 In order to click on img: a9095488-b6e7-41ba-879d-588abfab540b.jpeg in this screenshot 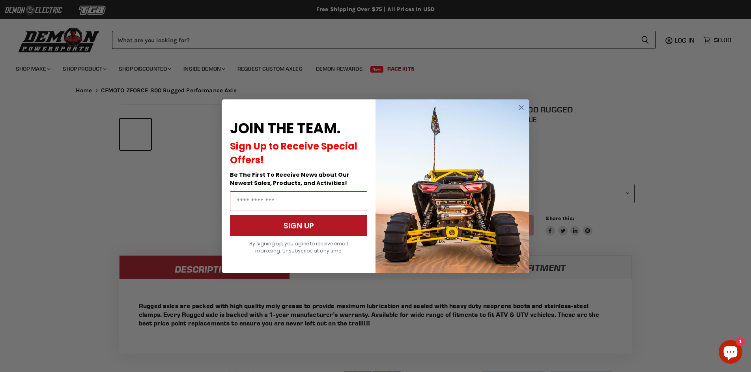, I will do `click(452, 186)`.